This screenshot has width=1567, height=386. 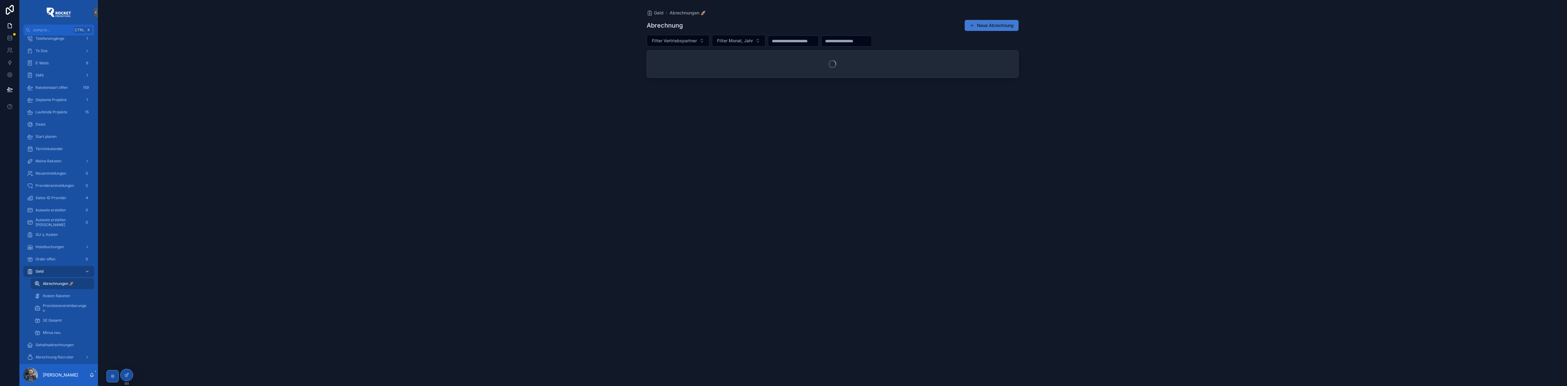 I want to click on span: Telefoneingänge, so click(x=50, y=39).